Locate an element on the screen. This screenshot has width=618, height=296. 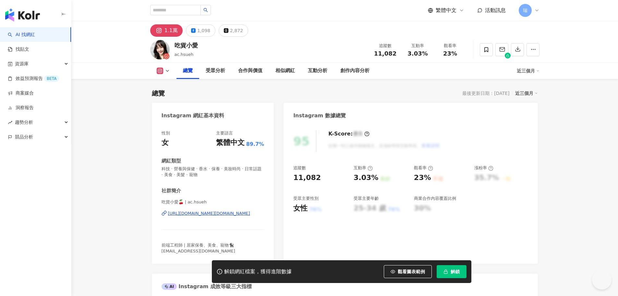
a: searchAI 找網紅 is located at coordinates (21, 35).